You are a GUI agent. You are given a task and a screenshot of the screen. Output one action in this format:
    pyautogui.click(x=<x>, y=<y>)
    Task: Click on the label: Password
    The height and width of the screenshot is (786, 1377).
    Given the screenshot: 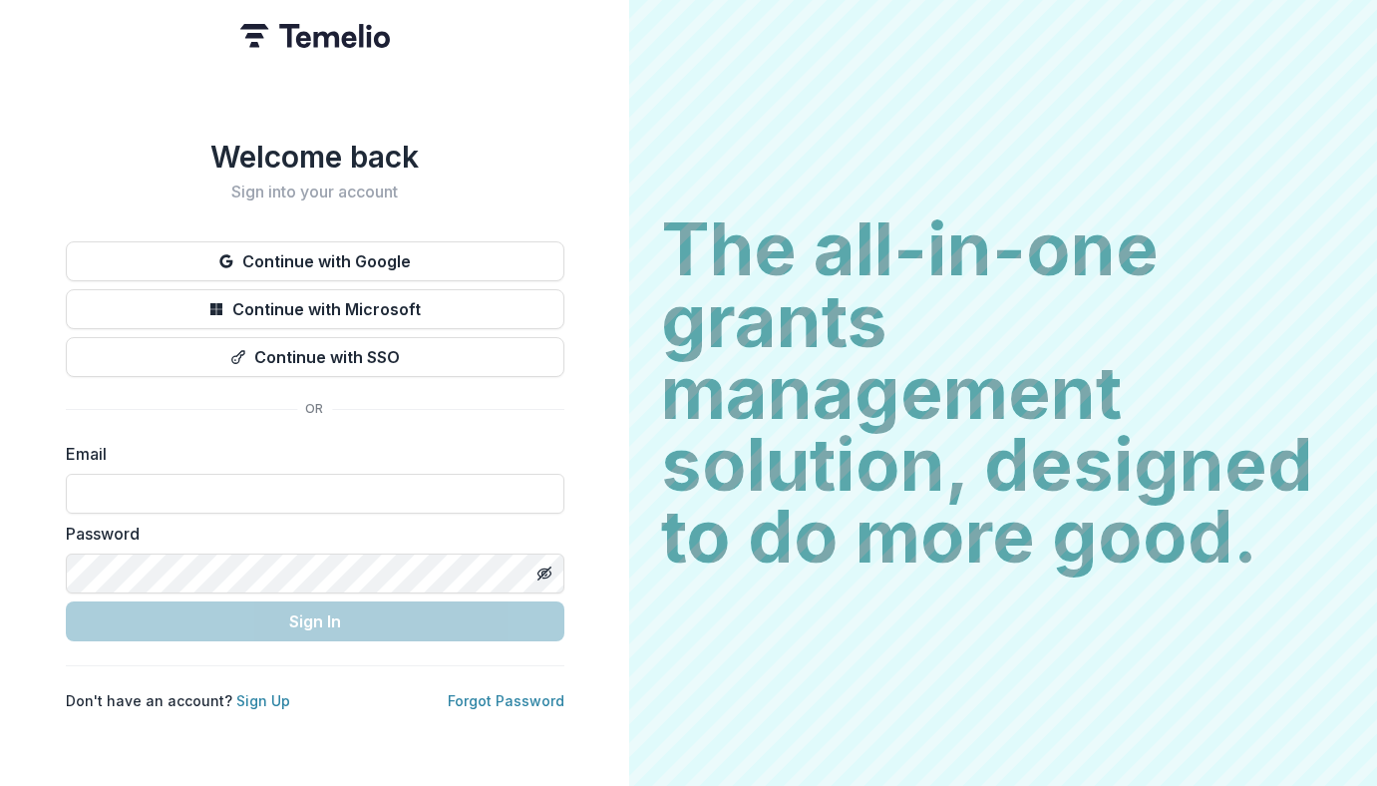 What is the action you would take?
    pyautogui.click(x=309, y=534)
    